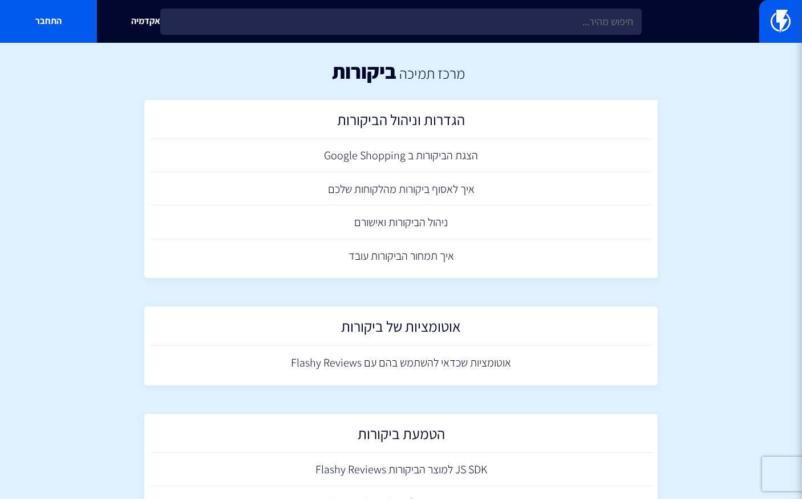 The width and height of the screenshot is (802, 499). Describe the element at coordinates (401, 436) in the screenshot. I see `a: הטמעת ביקורות` at that location.